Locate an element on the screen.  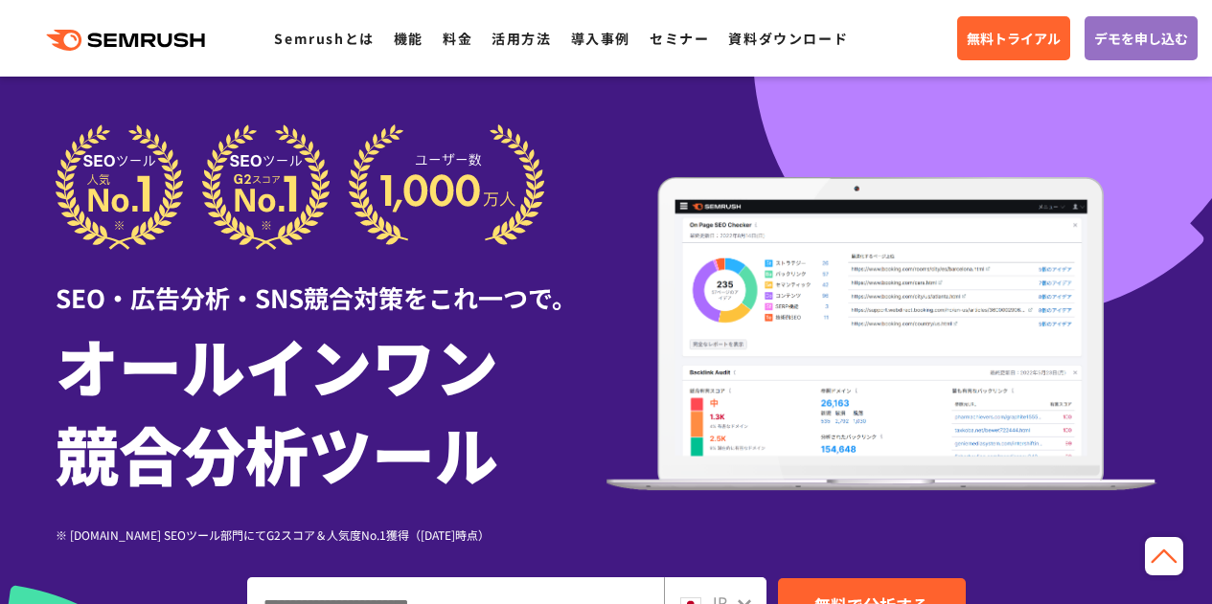
a: 無料トライアル is located at coordinates (1013, 38).